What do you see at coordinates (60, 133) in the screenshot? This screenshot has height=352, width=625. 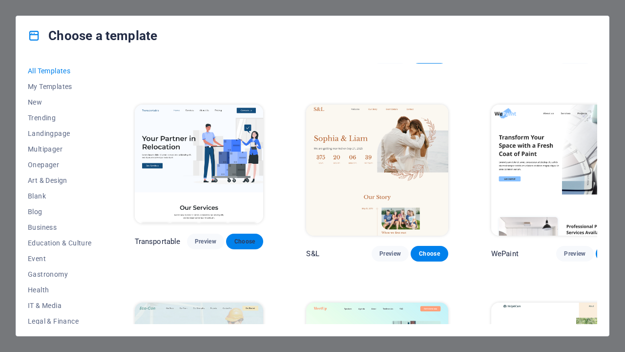 I see `span: Landingpage` at bounding box center [60, 133].